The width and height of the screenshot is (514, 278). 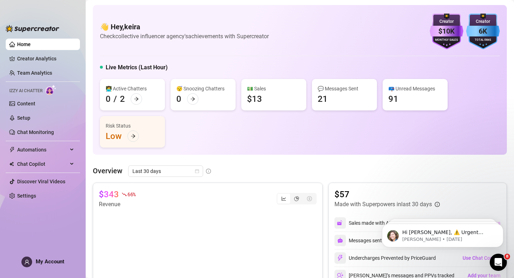 What do you see at coordinates (483, 40) in the screenshot?
I see `div: Total Fans` at bounding box center [483, 40].